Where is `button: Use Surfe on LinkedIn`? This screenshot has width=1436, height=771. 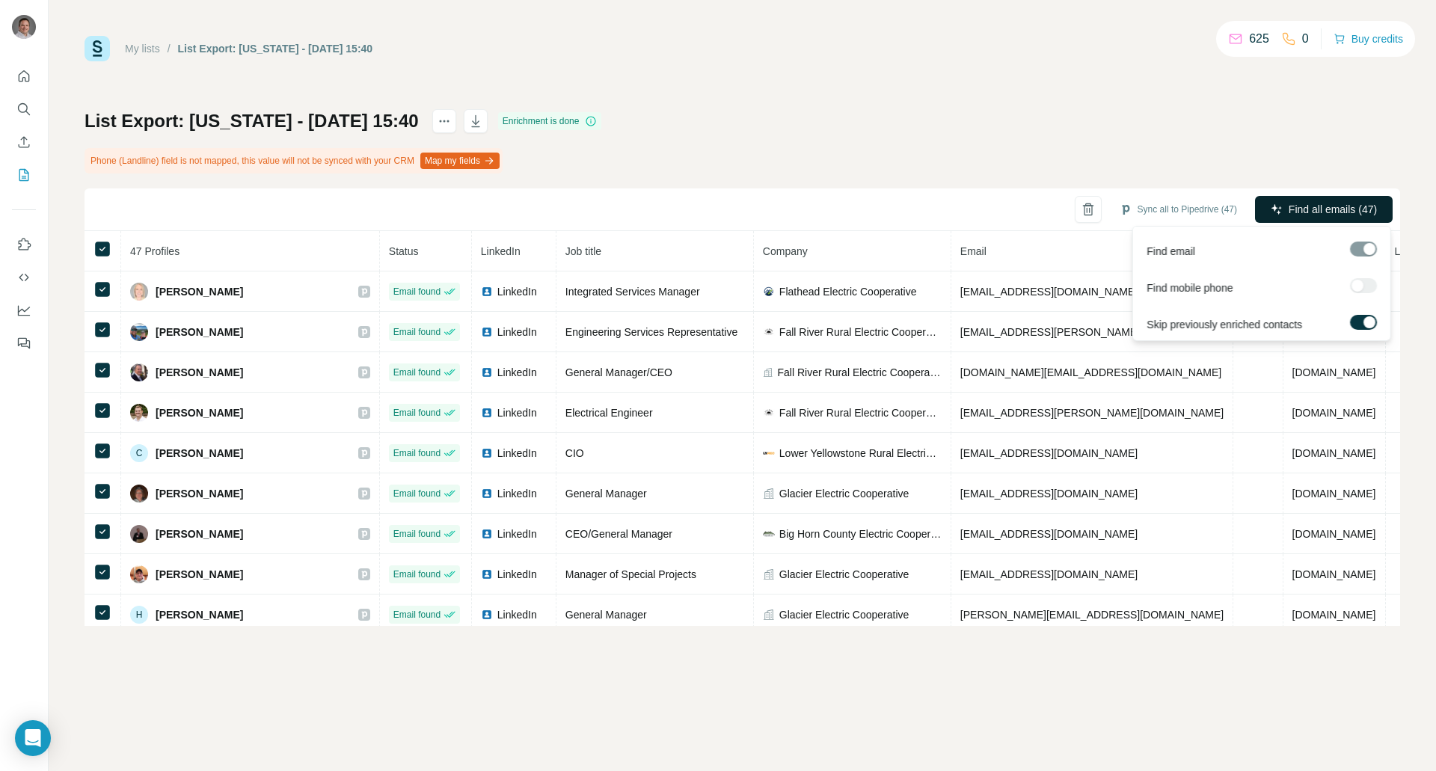
button: Use Surfe on LinkedIn is located at coordinates (24, 245).